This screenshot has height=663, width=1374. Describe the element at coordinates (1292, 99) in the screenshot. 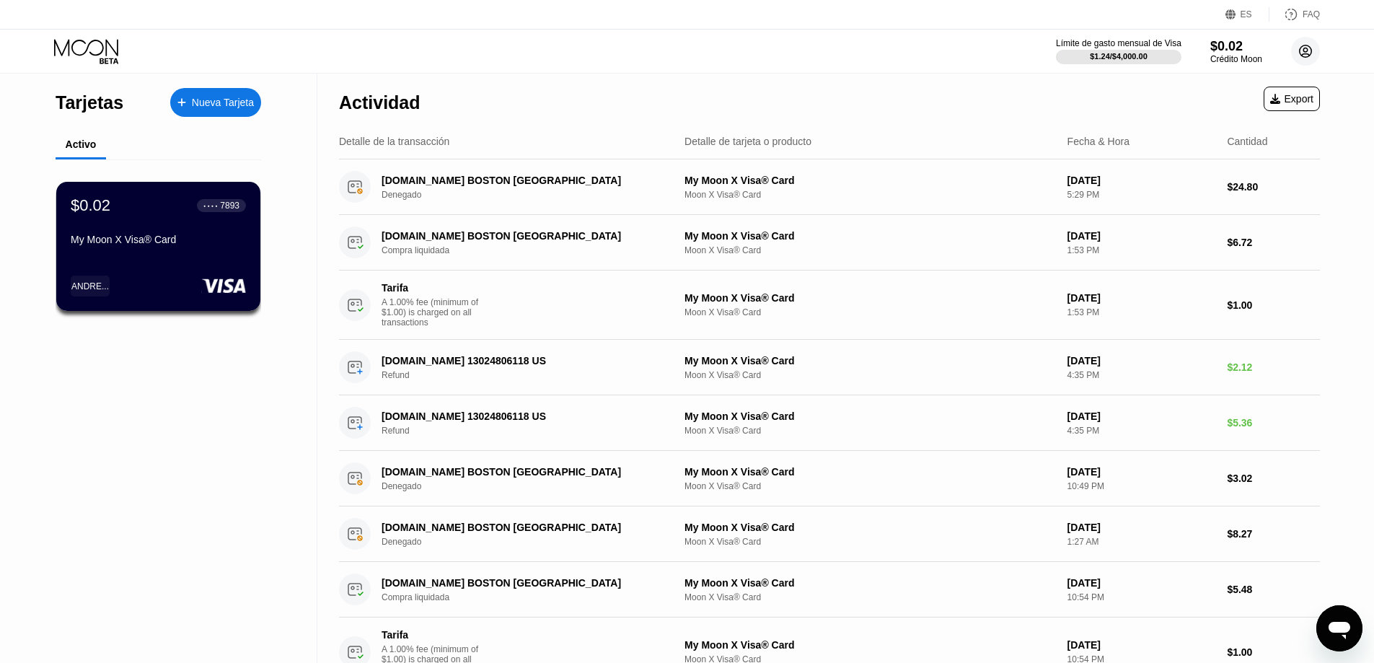

I see `div: Export` at that location.